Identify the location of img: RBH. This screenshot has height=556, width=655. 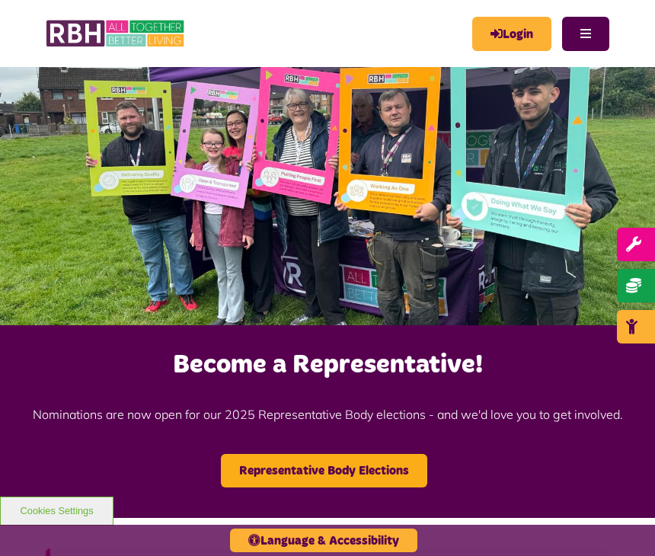
(116, 33).